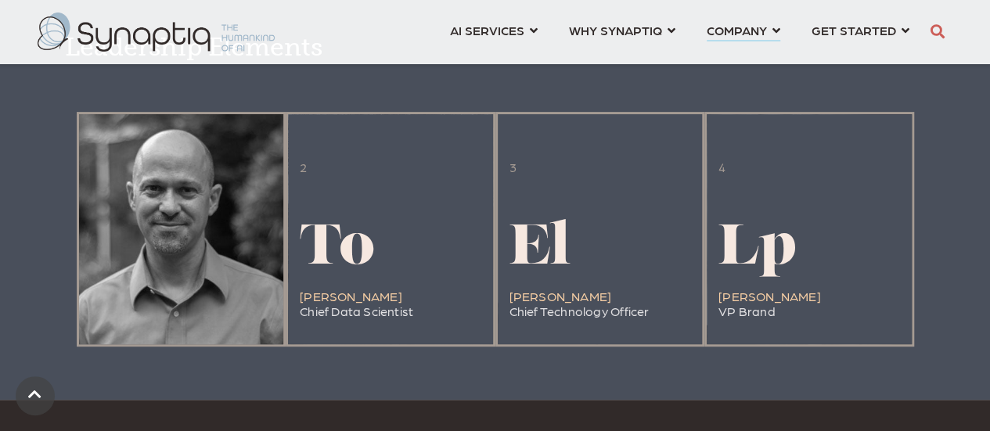 The image size is (990, 431). Describe the element at coordinates (860, 30) in the screenshot. I see `a: GET STARTED` at that location.